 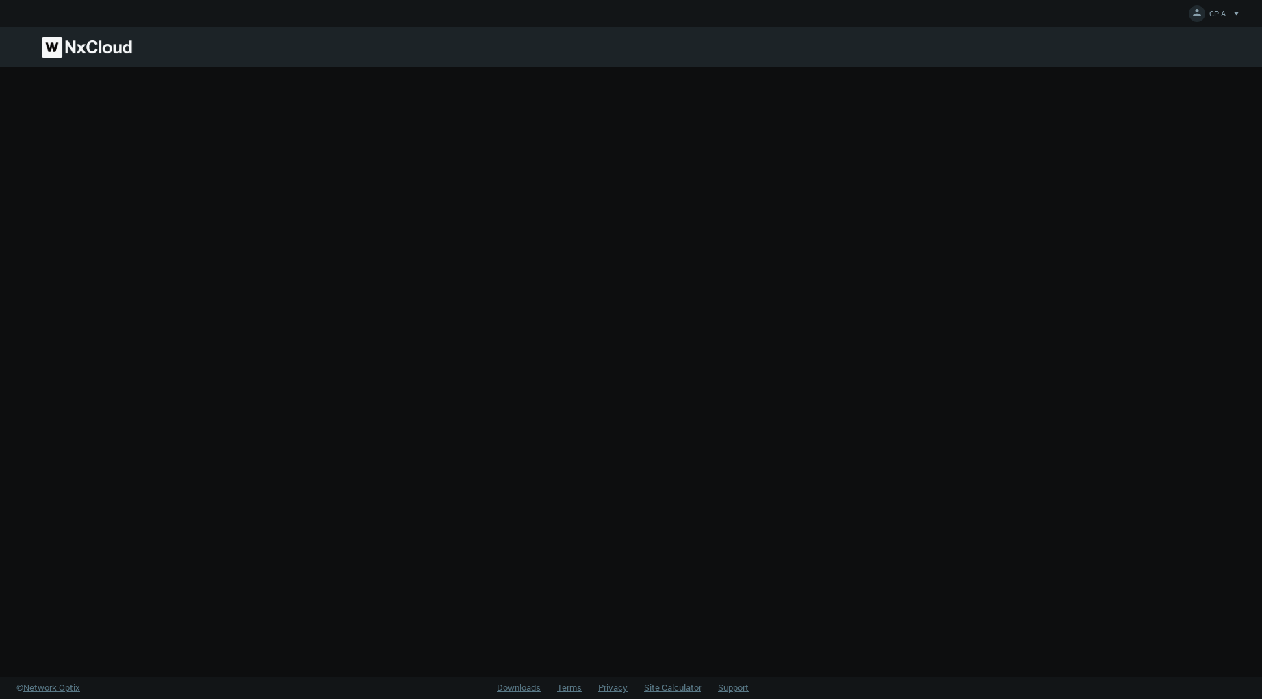 I want to click on a: Site Calculator, so click(x=673, y=687).